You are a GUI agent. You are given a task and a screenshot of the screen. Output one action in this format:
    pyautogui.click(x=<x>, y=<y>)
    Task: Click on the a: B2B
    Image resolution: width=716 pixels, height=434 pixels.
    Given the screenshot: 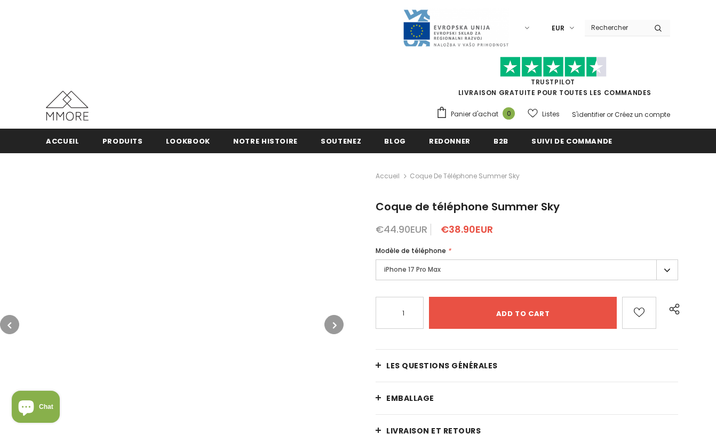 What is the action you would take?
    pyautogui.click(x=501, y=140)
    